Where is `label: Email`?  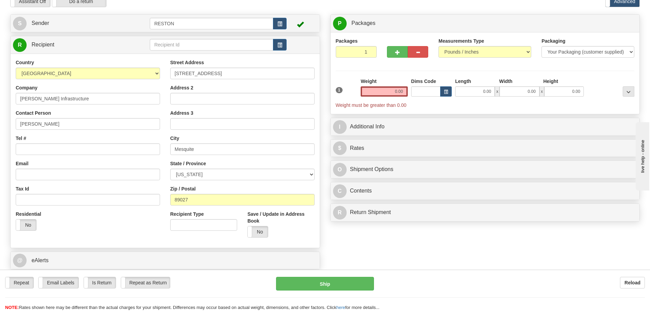 label: Email is located at coordinates (22, 163).